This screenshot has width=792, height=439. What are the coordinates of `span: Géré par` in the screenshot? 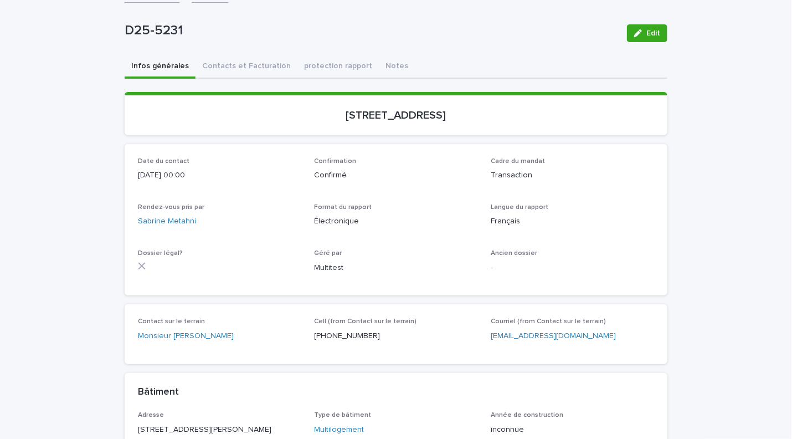 It's located at (329, 253).